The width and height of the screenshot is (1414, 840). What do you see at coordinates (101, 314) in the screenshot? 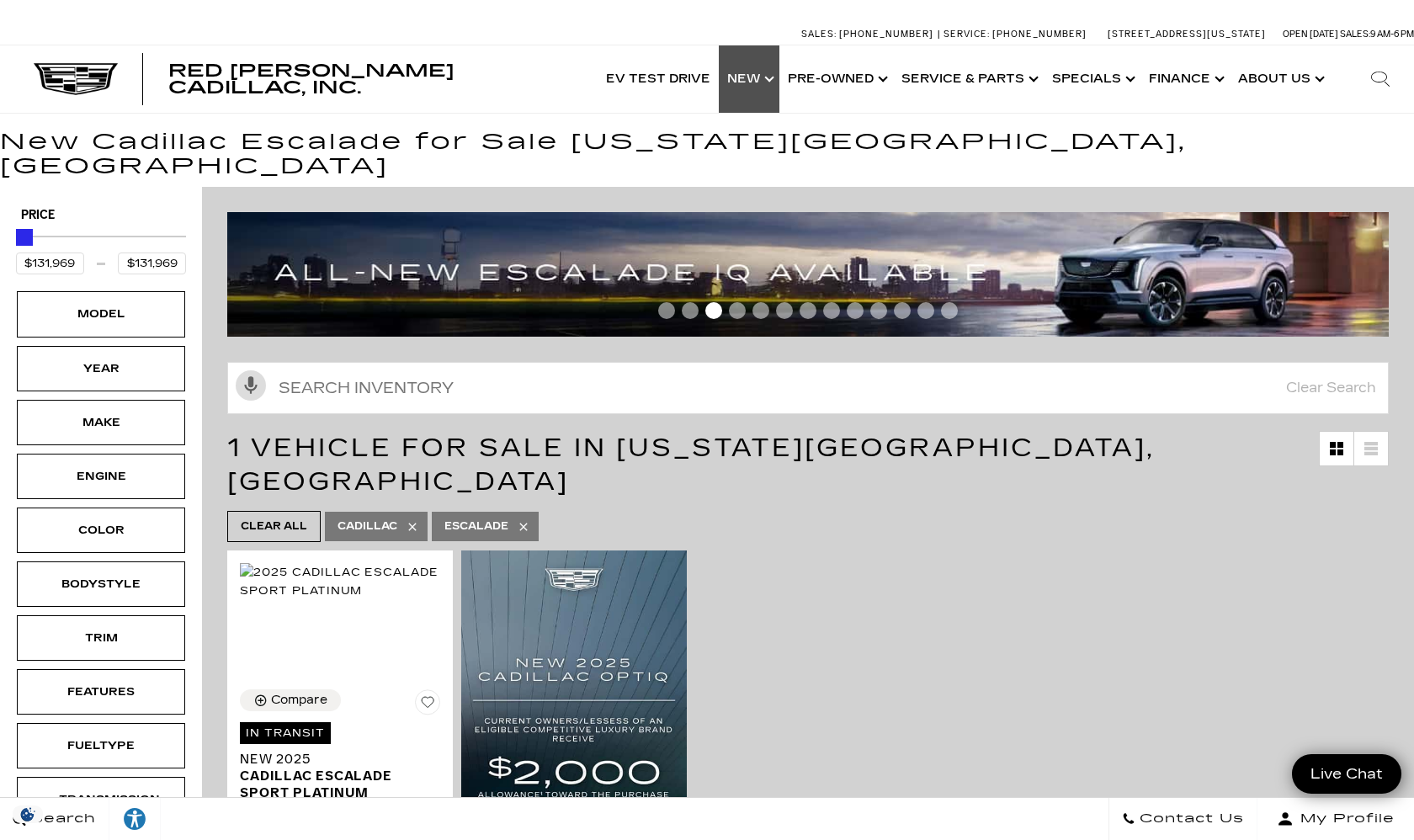
I see `div: Model` at bounding box center [101, 314].